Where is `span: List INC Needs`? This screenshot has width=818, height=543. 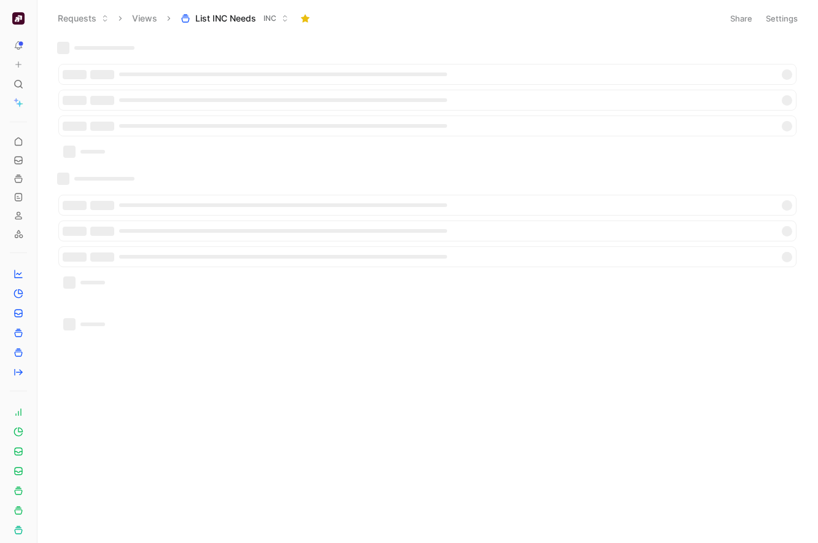 span: List INC Needs is located at coordinates (225, 18).